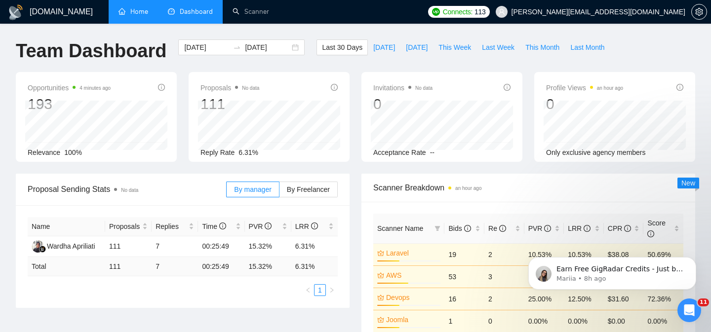  What do you see at coordinates (688, 183) in the screenshot?
I see `span: New` at bounding box center [688, 183].